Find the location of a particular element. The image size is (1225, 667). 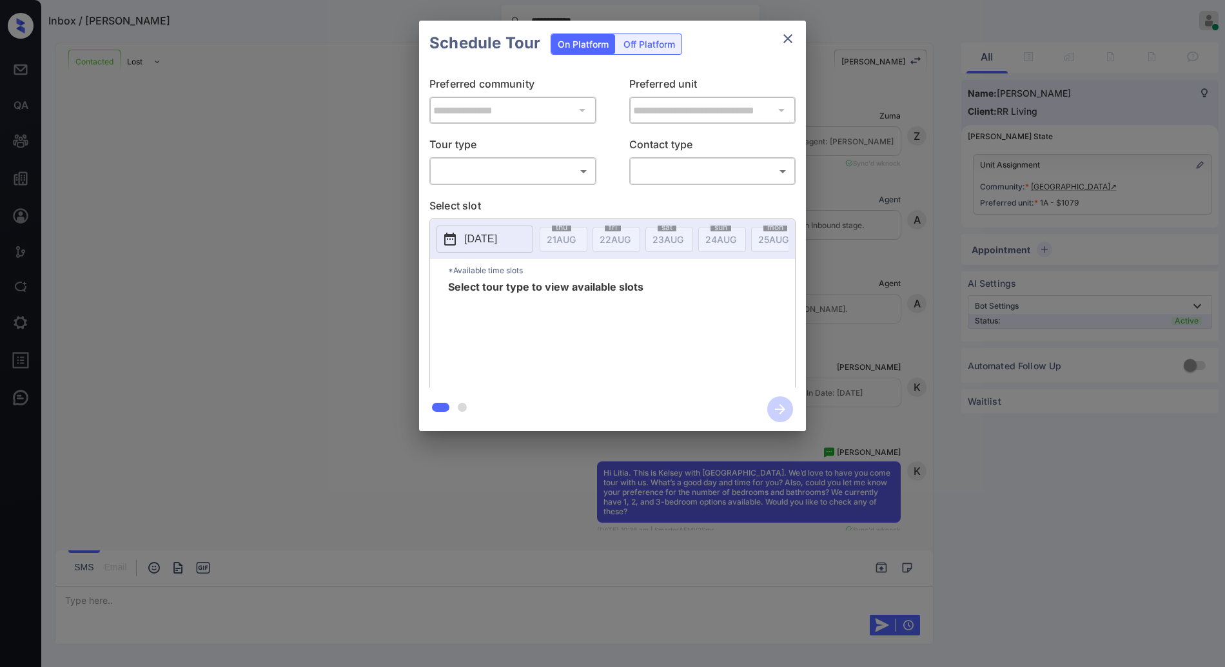

div: On Platform is located at coordinates (583, 44).